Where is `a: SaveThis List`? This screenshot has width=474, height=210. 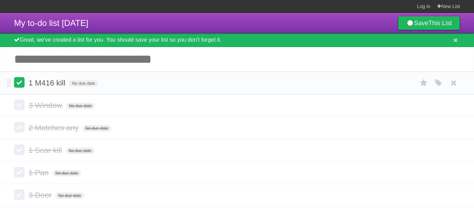 a: SaveThis List is located at coordinates (429, 23).